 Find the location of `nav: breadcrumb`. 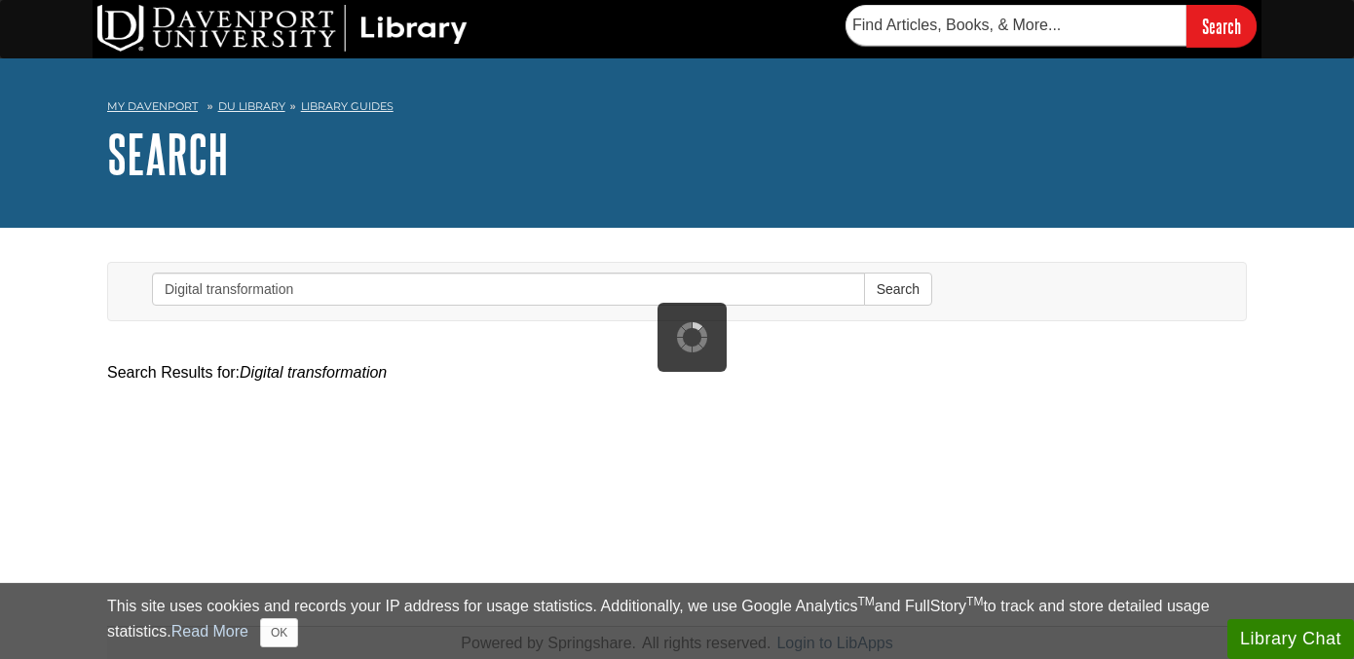

nav: breadcrumb is located at coordinates (677, 109).